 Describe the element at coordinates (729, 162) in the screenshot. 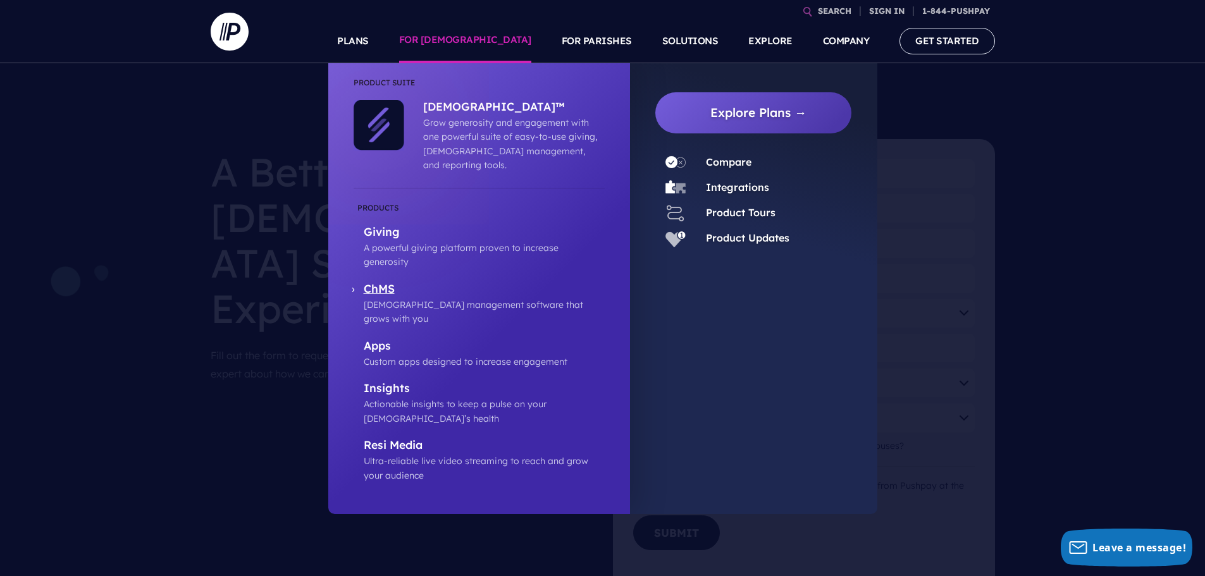

I see `a: Compare` at that location.